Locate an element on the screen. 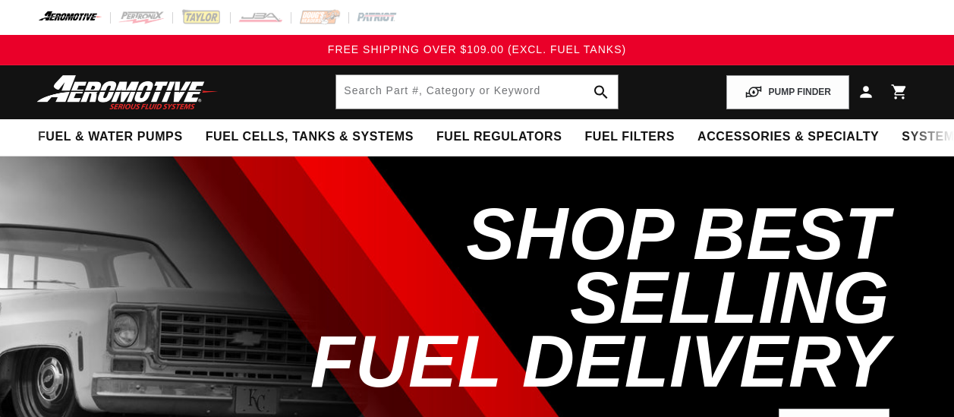 Image resolution: width=954 pixels, height=417 pixels. button: search button is located at coordinates (601, 92).